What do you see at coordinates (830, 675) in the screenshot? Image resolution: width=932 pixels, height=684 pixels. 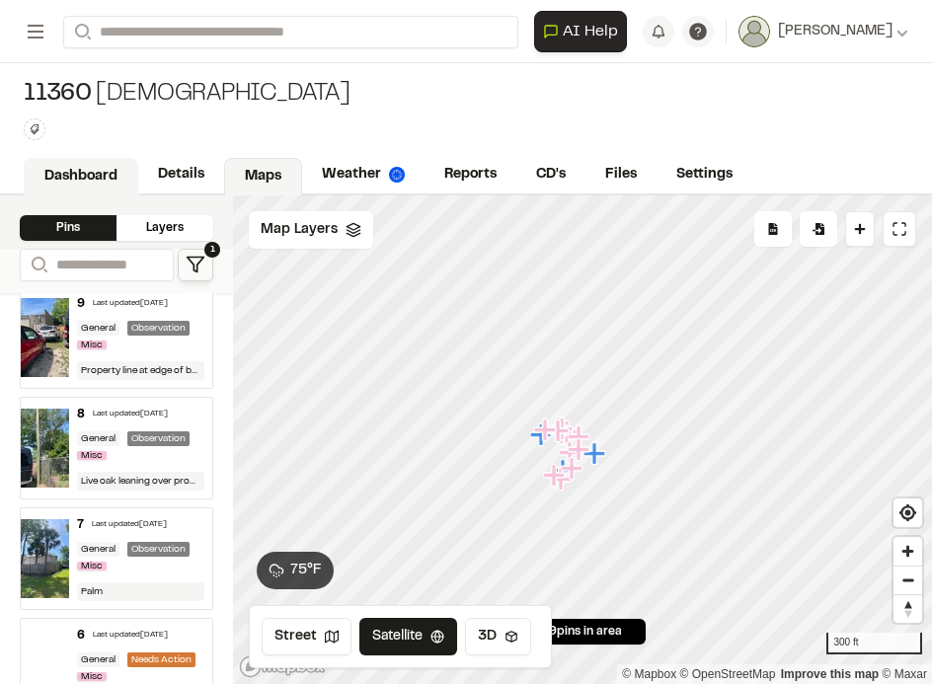 I see `a: Map feedback` at bounding box center [830, 675].